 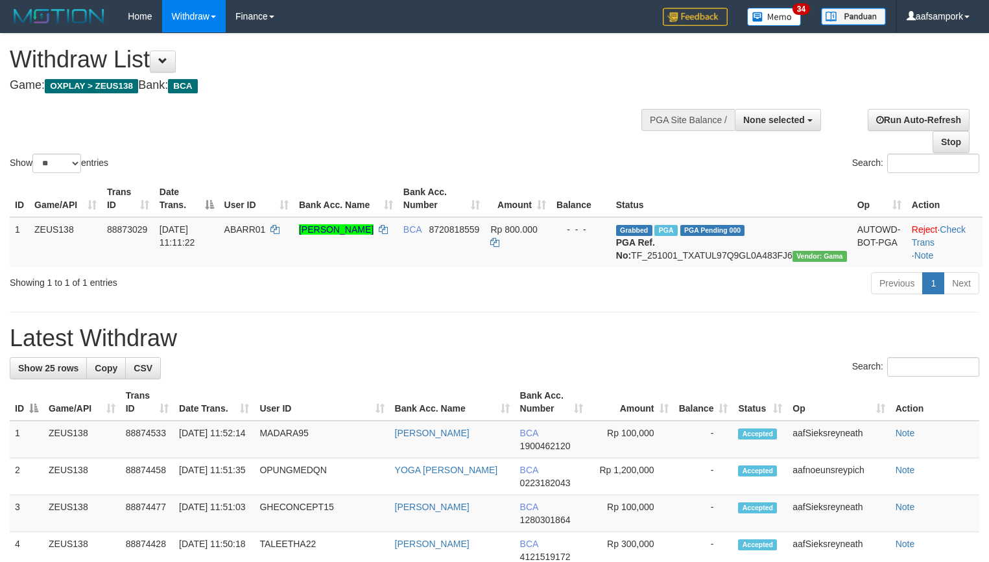 What do you see at coordinates (322, 514) in the screenshot?
I see `td: GHECONCEPT15` at bounding box center [322, 514].